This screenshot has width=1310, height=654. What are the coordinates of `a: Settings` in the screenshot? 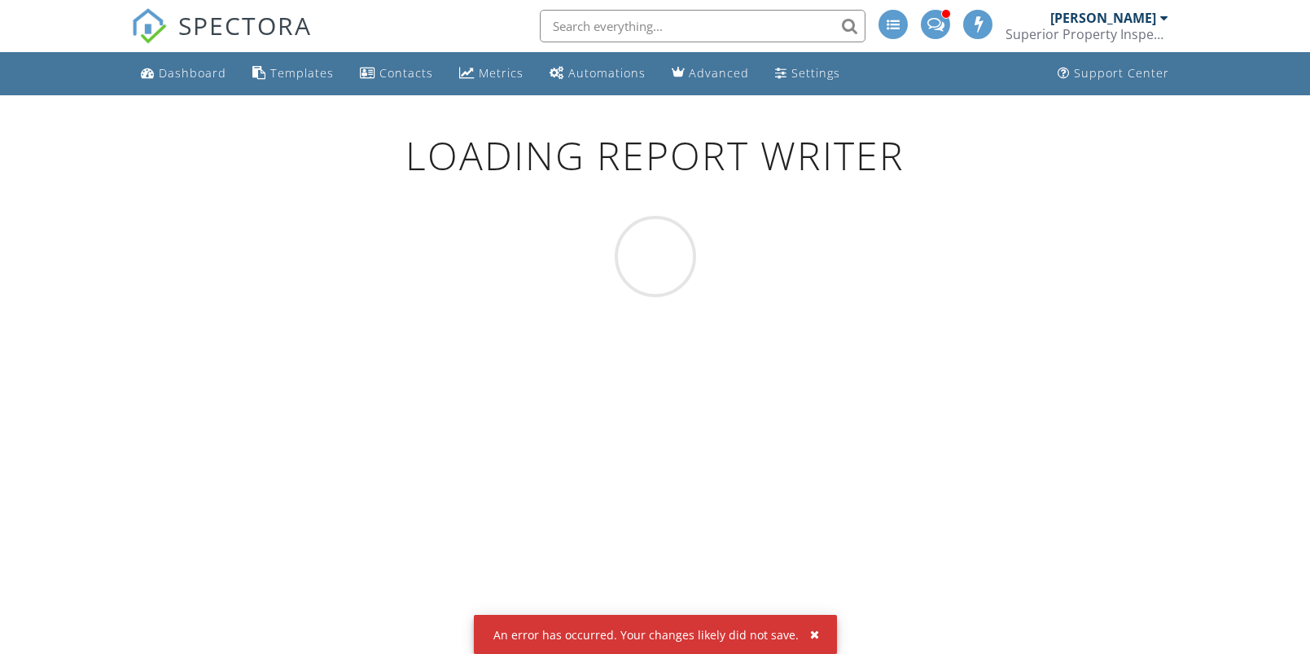 It's located at (808, 73).